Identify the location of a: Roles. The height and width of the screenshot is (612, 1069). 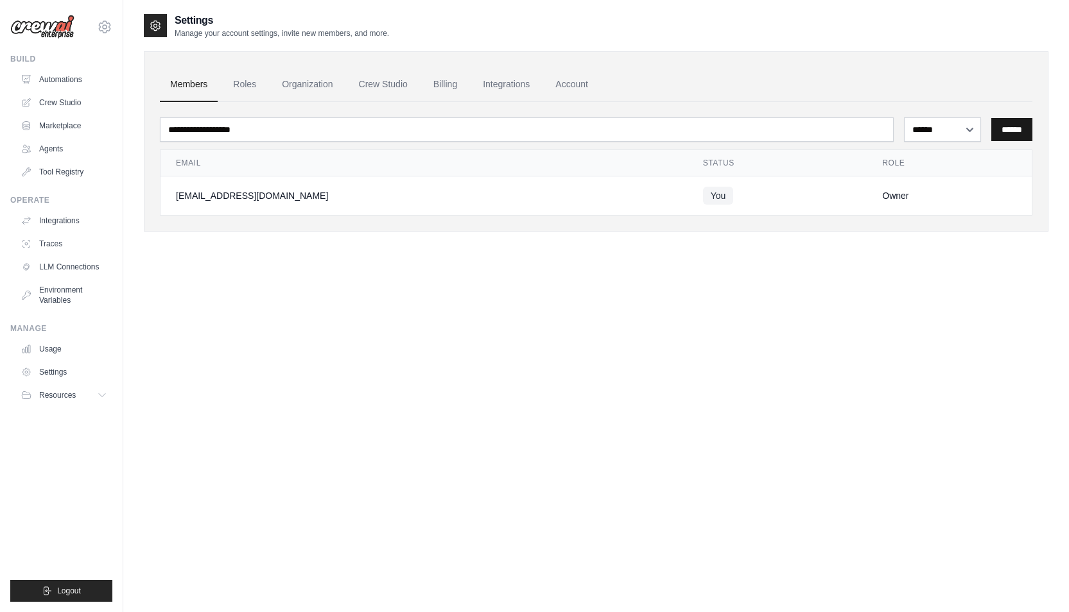
(245, 85).